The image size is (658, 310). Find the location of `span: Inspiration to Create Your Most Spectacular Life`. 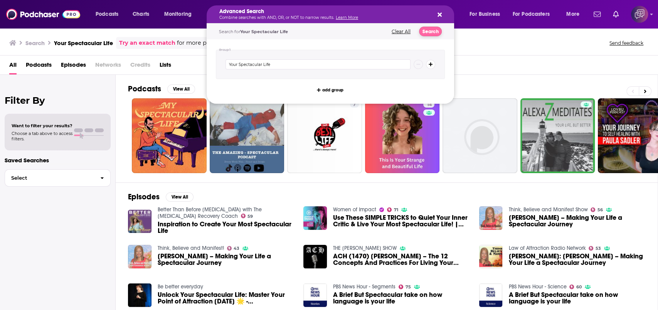

span: Inspiration to Create Your Most Spectacular Life is located at coordinates (226, 227).